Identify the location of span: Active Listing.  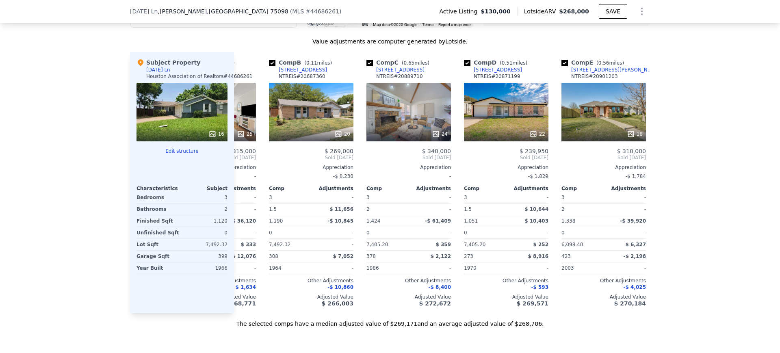
(460, 11).